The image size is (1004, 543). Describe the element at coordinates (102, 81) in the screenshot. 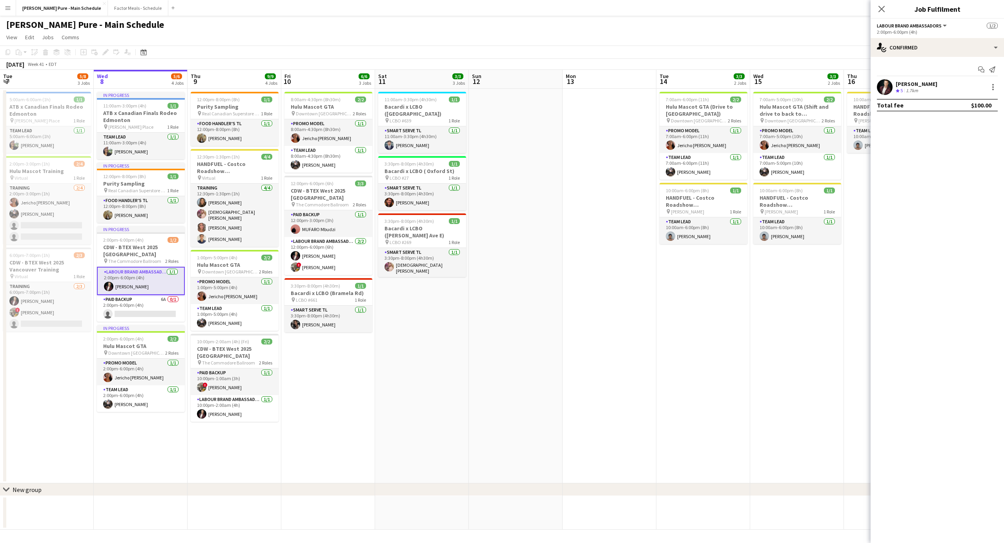

I see `span: 8` at that location.